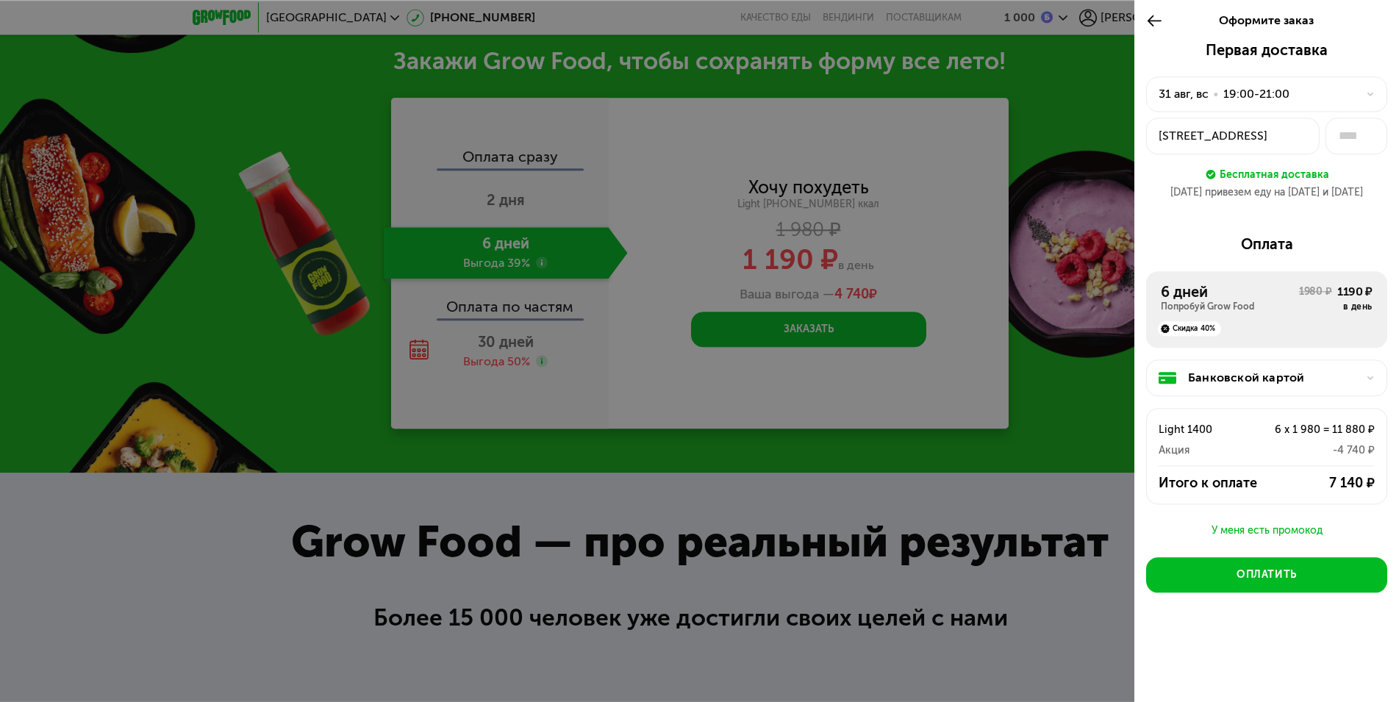 The image size is (1399, 702). I want to click on div: Бесплатная доставка, so click(1274, 174).